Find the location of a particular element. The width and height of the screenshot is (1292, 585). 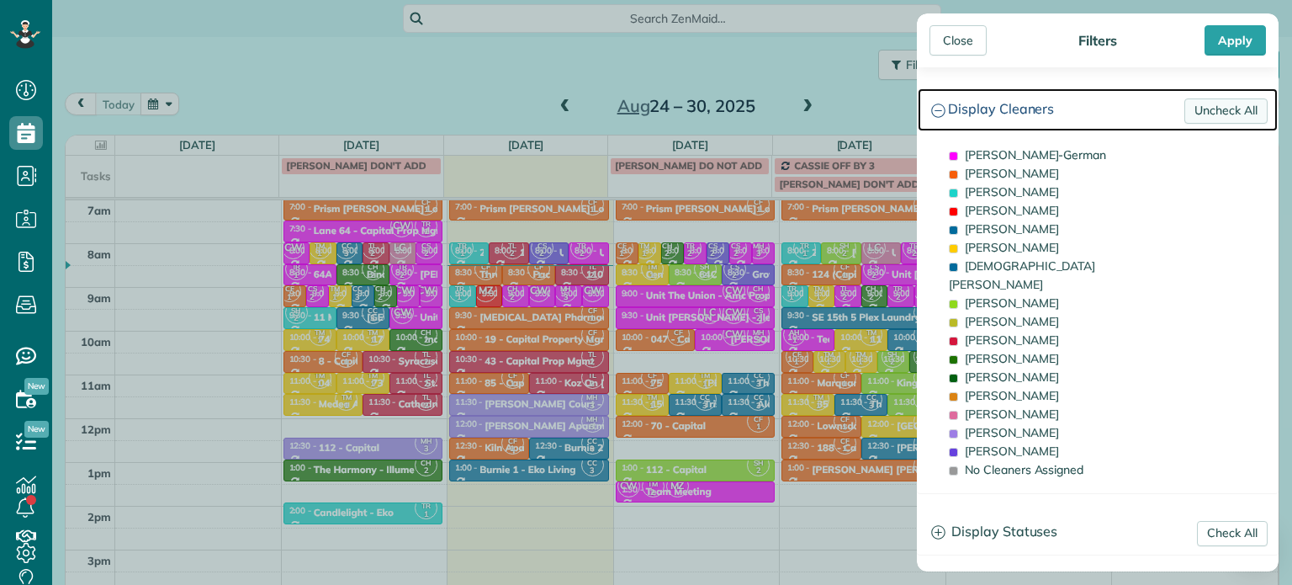

h3: Display Statuses is located at coordinates (1098, 532).